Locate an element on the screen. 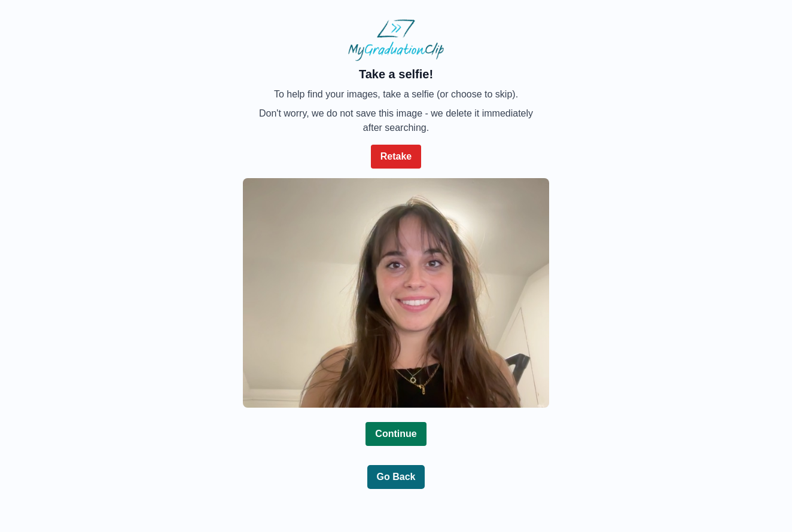 The height and width of the screenshot is (532, 792). img: Captured selfie is located at coordinates (396, 293).